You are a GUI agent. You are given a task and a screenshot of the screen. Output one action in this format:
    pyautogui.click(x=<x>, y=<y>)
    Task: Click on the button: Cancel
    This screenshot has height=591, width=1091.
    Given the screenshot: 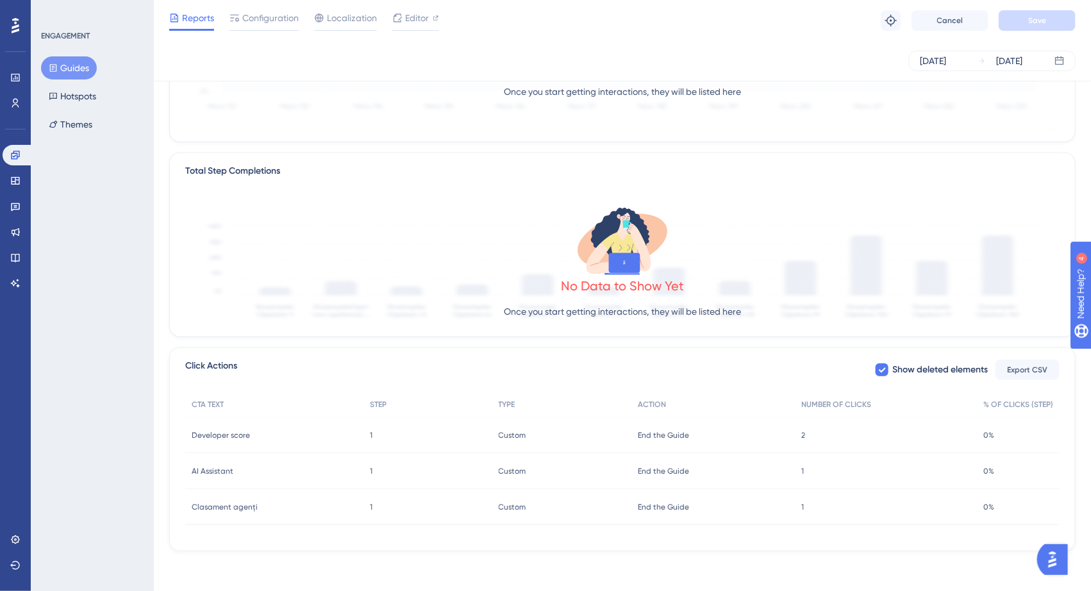 What is the action you would take?
    pyautogui.click(x=950, y=21)
    